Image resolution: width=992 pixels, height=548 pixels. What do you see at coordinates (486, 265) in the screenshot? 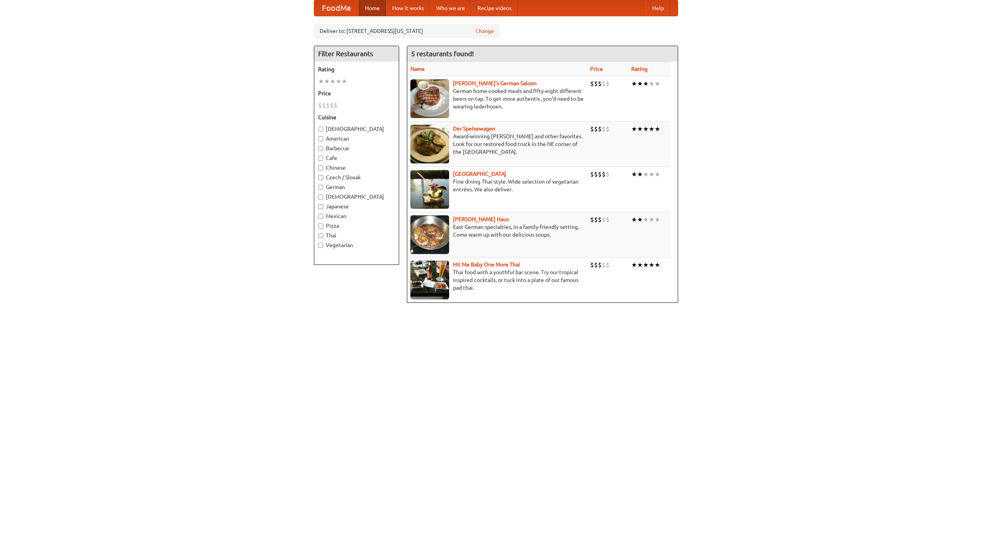
I see `b: Hit Me Baby One More Thai` at bounding box center [486, 265].